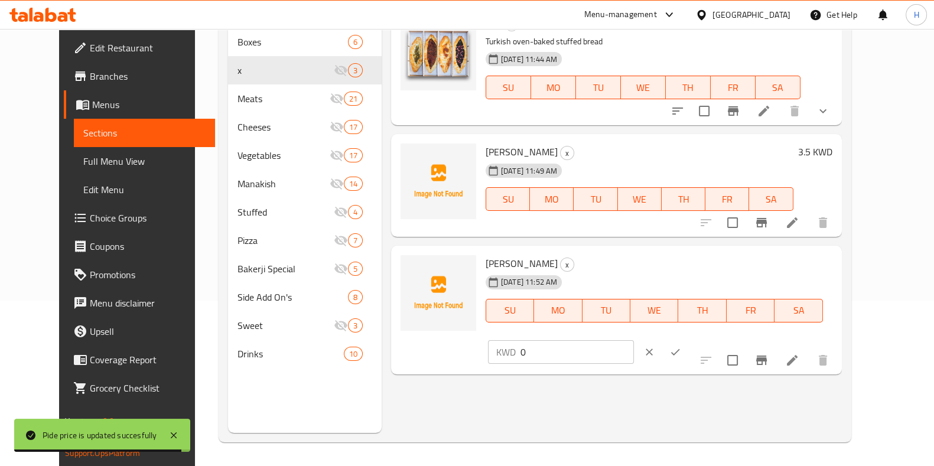 This screenshot has width=934, height=466. Describe the element at coordinates (293, 42) in the screenshot. I see `div: Boxes` at that location.